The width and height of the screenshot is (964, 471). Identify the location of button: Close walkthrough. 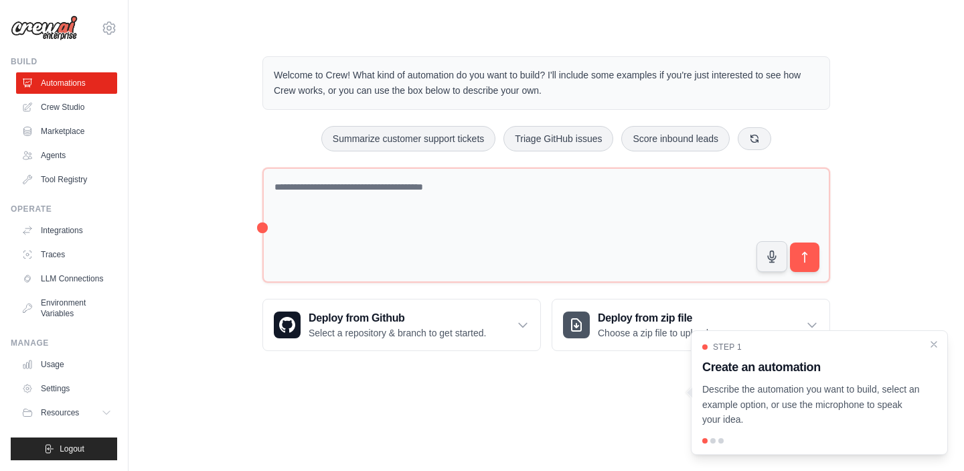
(934, 344).